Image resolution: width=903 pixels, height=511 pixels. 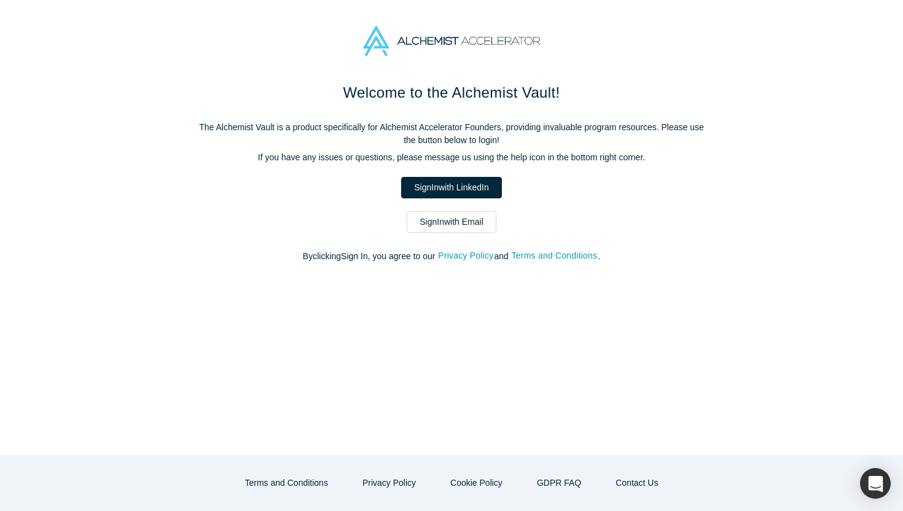 I want to click on button: Cookie Policy, so click(x=476, y=483).